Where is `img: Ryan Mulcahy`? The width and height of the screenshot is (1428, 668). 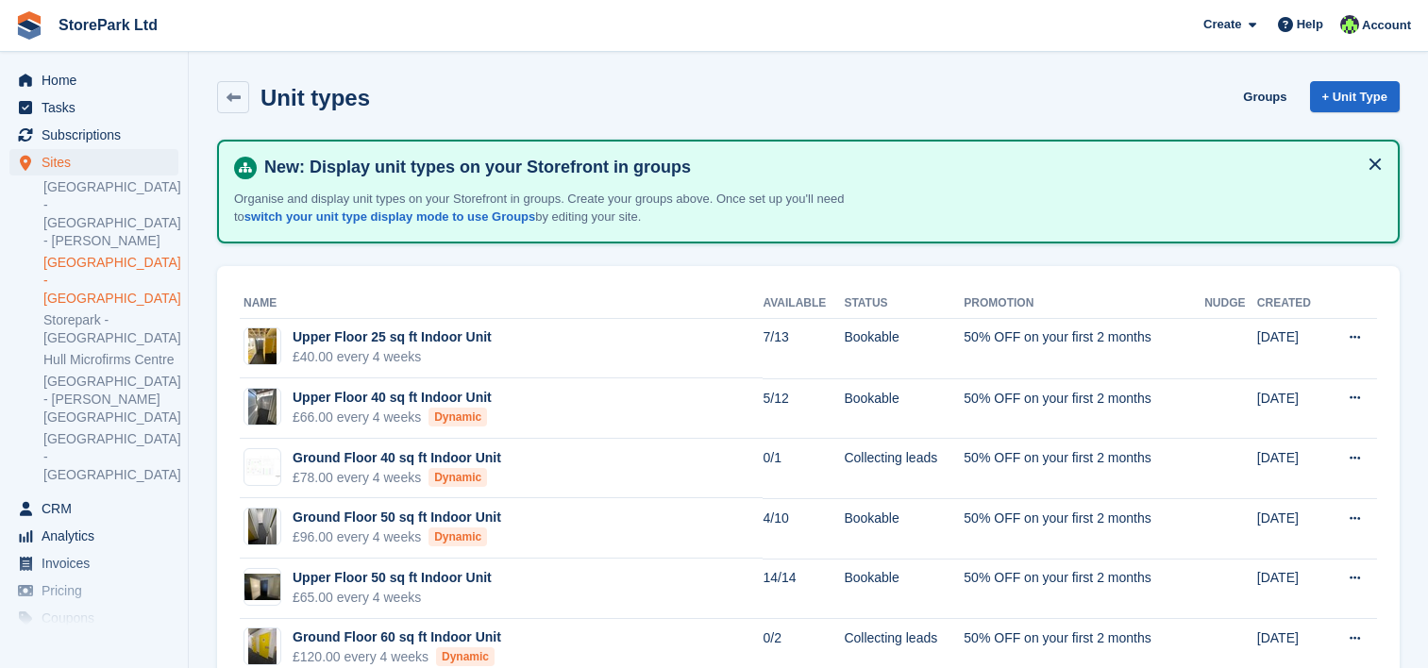 img: Ryan Mulcahy is located at coordinates (1350, 25).